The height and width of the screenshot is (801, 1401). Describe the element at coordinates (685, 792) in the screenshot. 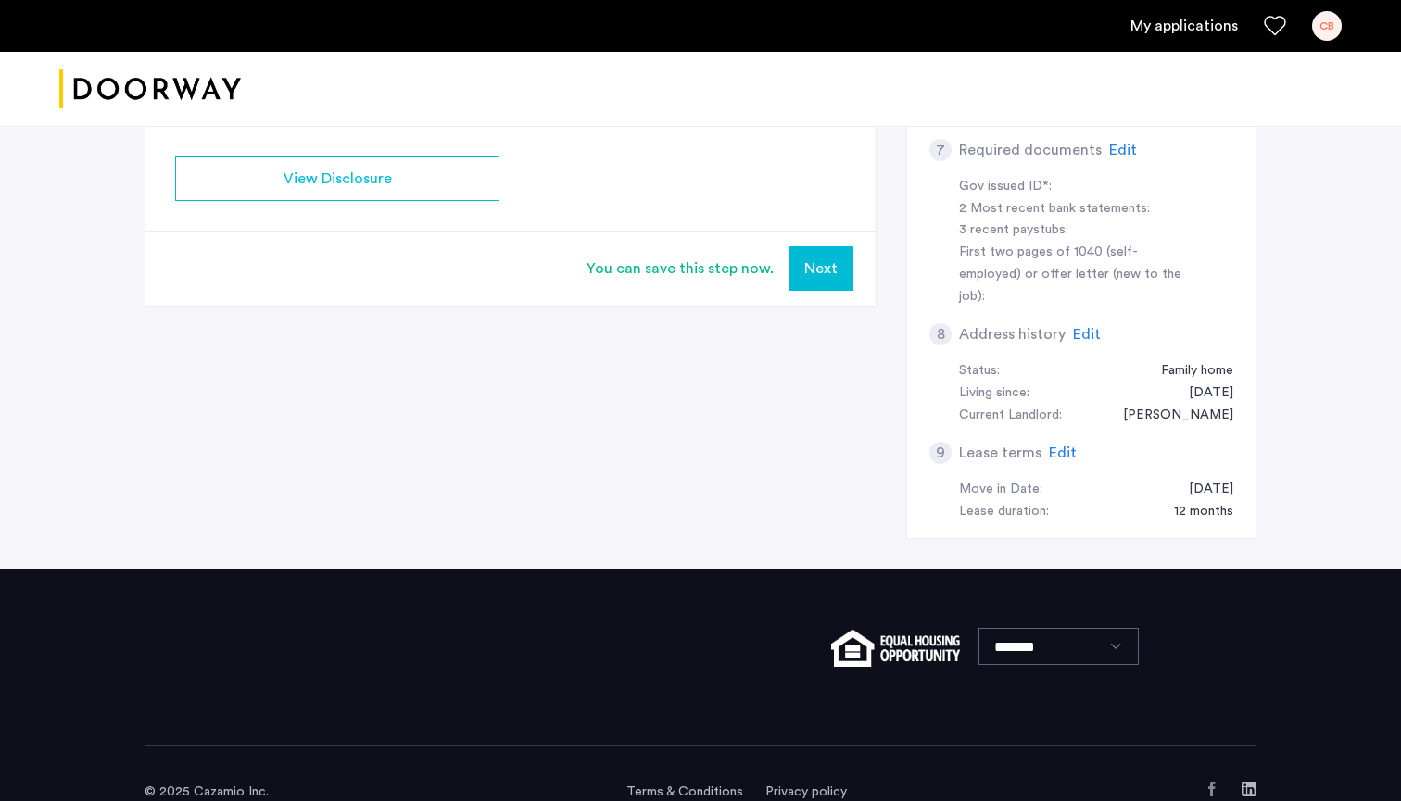

I see `a: Terms and conditions` at that location.